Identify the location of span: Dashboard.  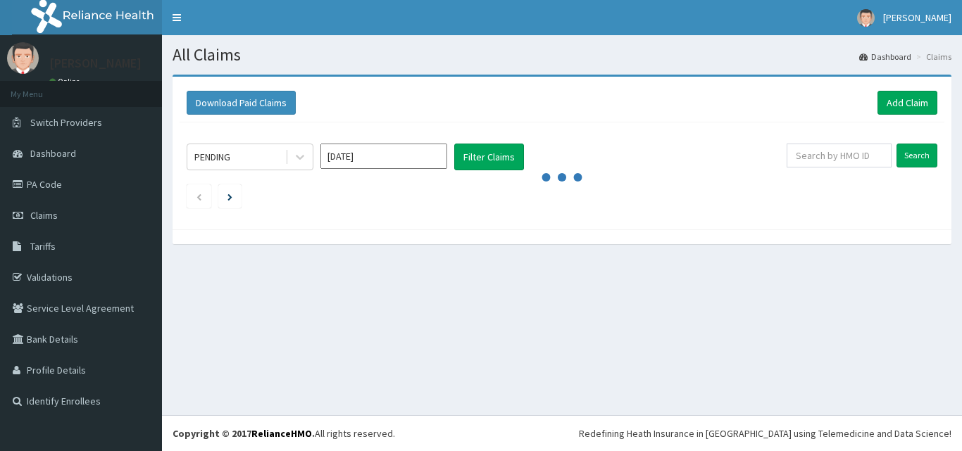
(53, 154).